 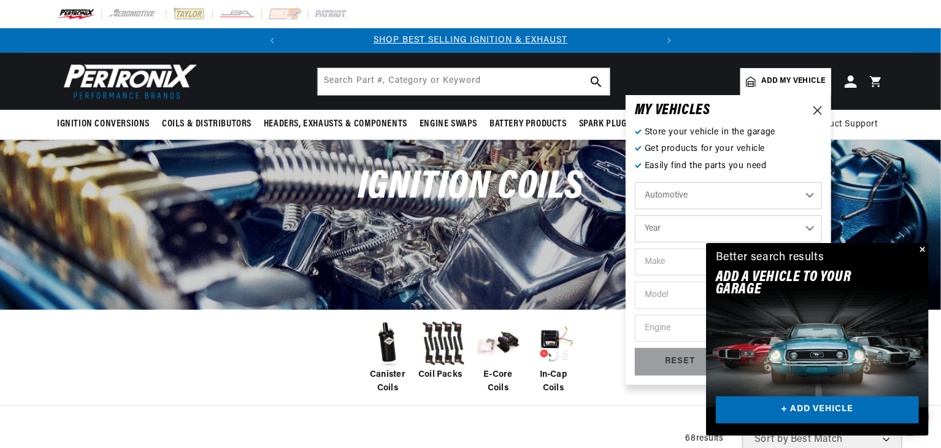 What do you see at coordinates (528, 124) in the screenshot?
I see `span: Battery Products` at bounding box center [528, 124].